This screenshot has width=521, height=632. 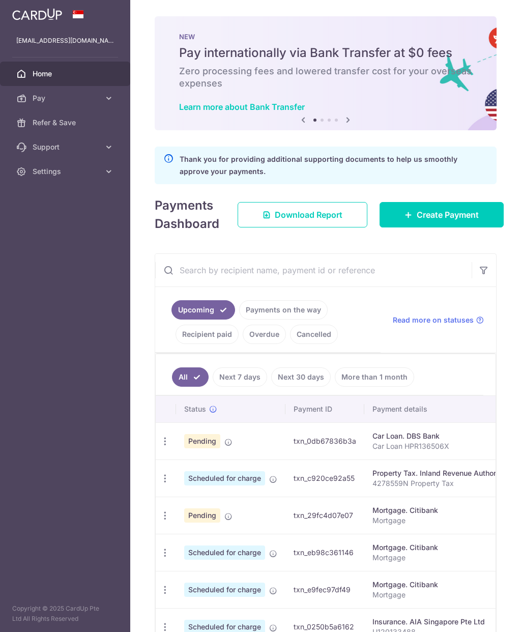 What do you see at coordinates (375, 377) in the screenshot?
I see `a: More than 1 month` at bounding box center [375, 377].